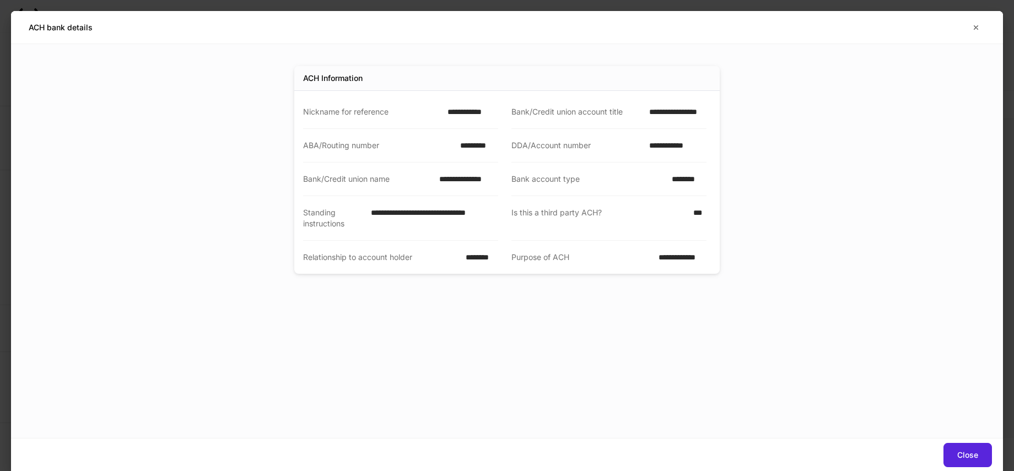  What do you see at coordinates (967, 455) in the screenshot?
I see `div: Close` at bounding box center [967, 455].